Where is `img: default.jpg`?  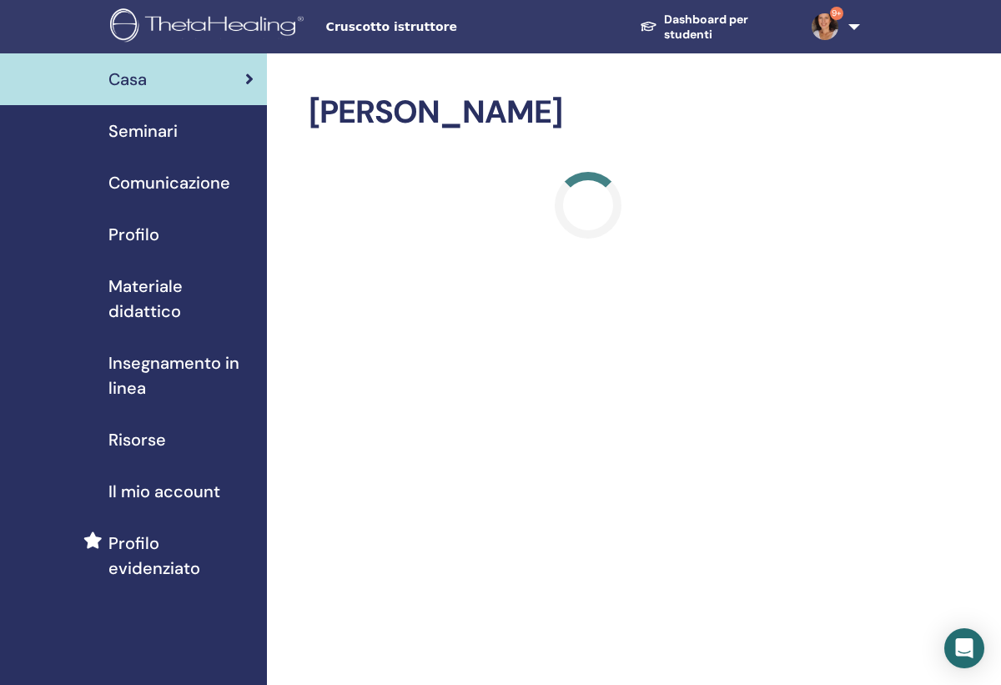 img: default.jpg is located at coordinates (825, 27).